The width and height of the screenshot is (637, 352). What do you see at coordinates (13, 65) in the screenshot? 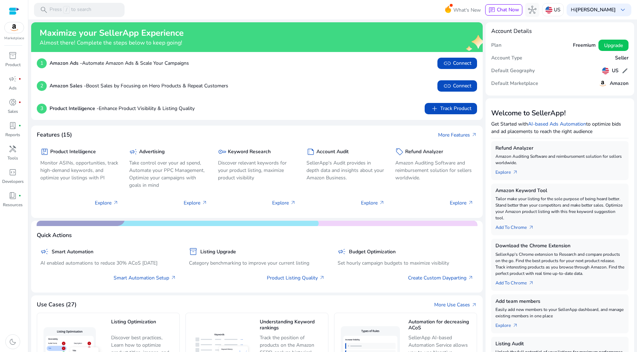
I see `p: Product` at bounding box center [13, 65].